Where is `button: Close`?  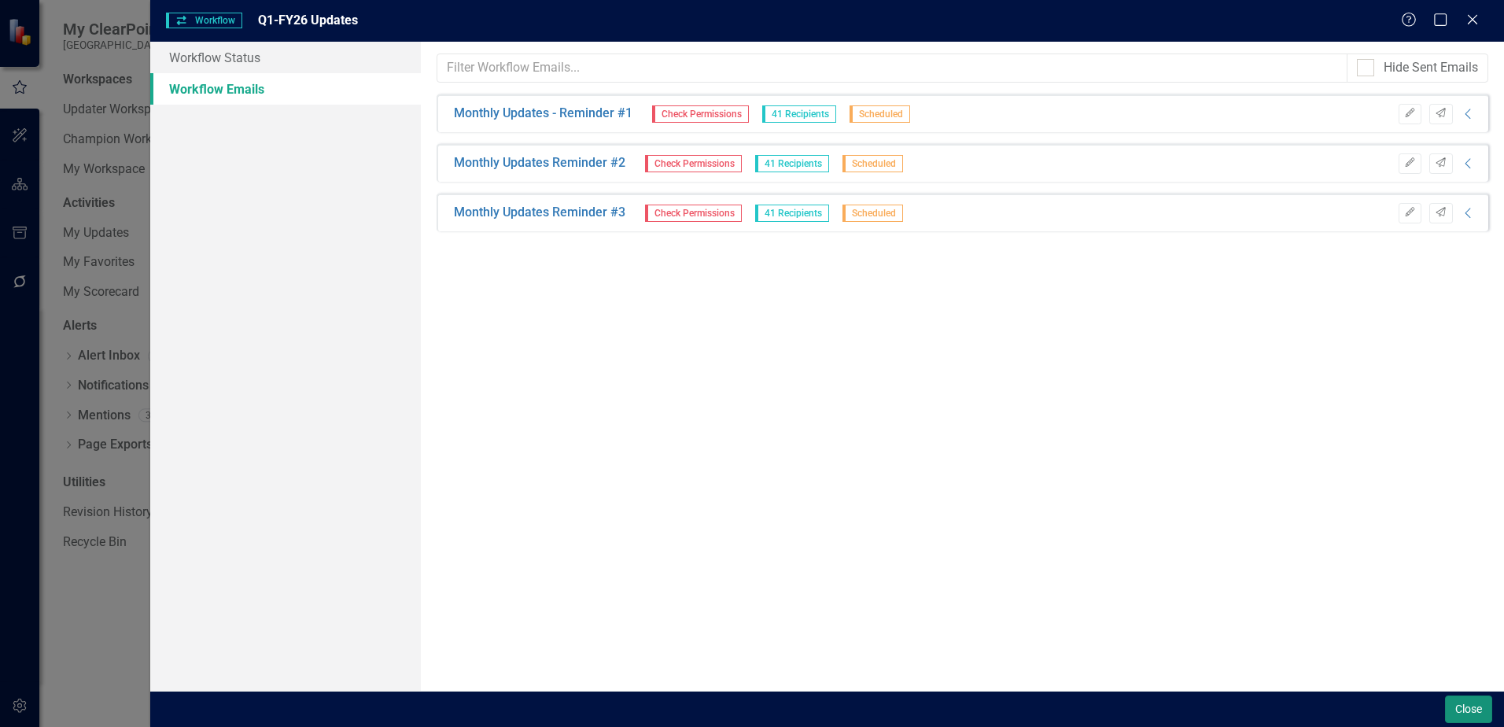 button: Close is located at coordinates (1469, 709).